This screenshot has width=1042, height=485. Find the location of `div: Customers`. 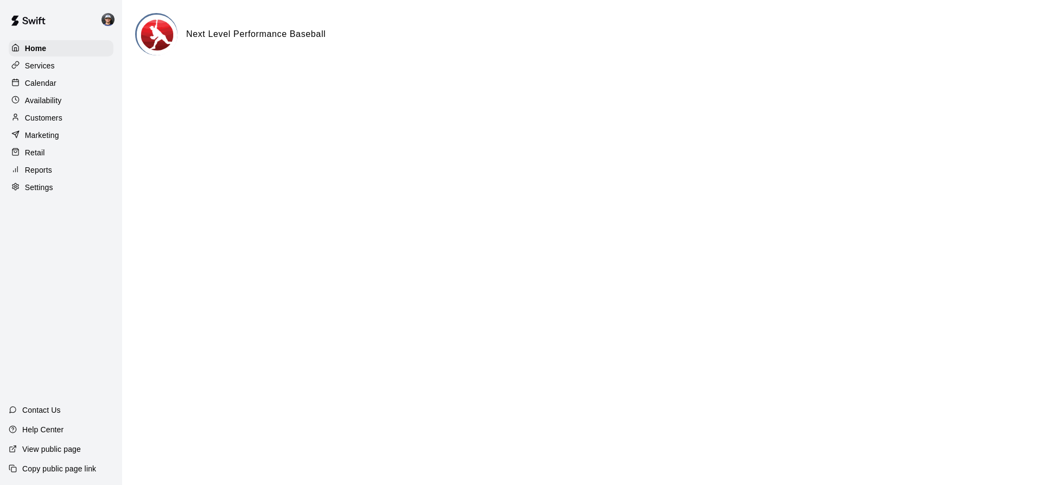

div: Customers is located at coordinates (61, 118).